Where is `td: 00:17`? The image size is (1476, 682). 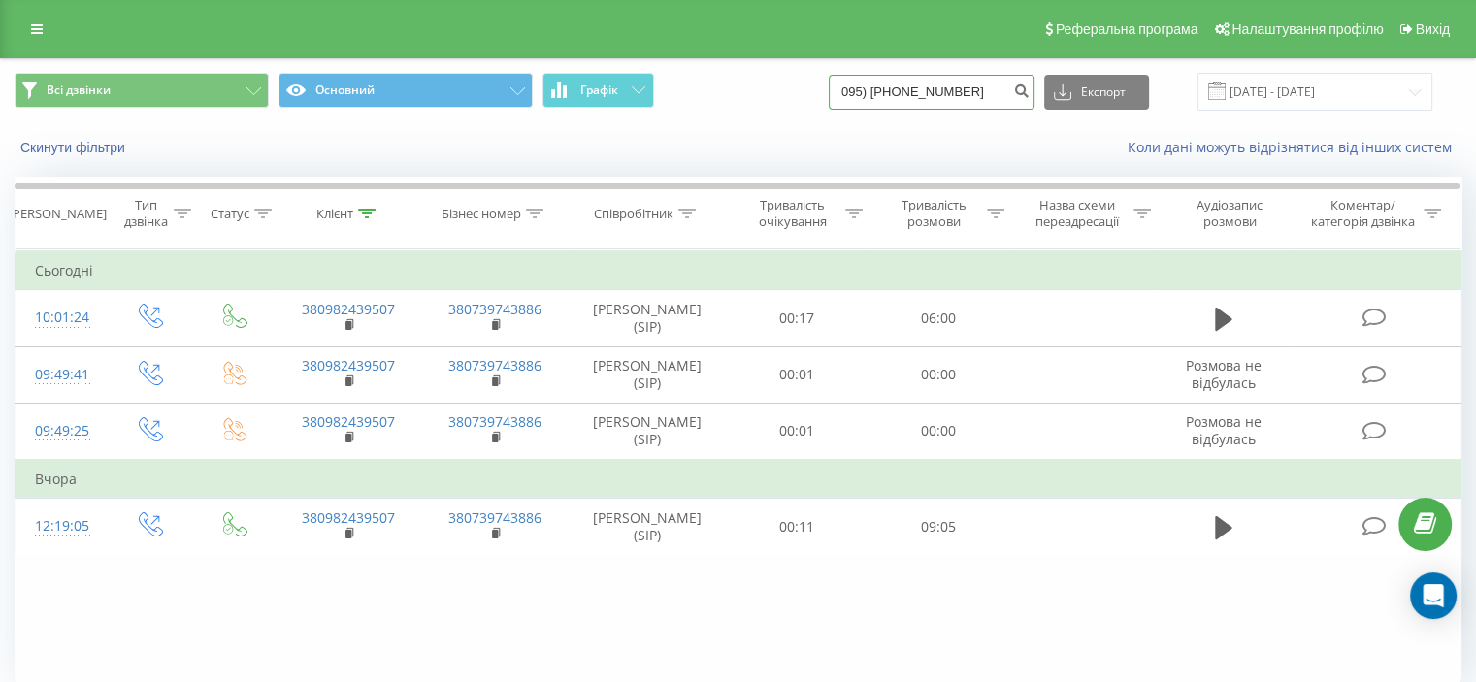
td: 00:17 is located at coordinates (797, 318).